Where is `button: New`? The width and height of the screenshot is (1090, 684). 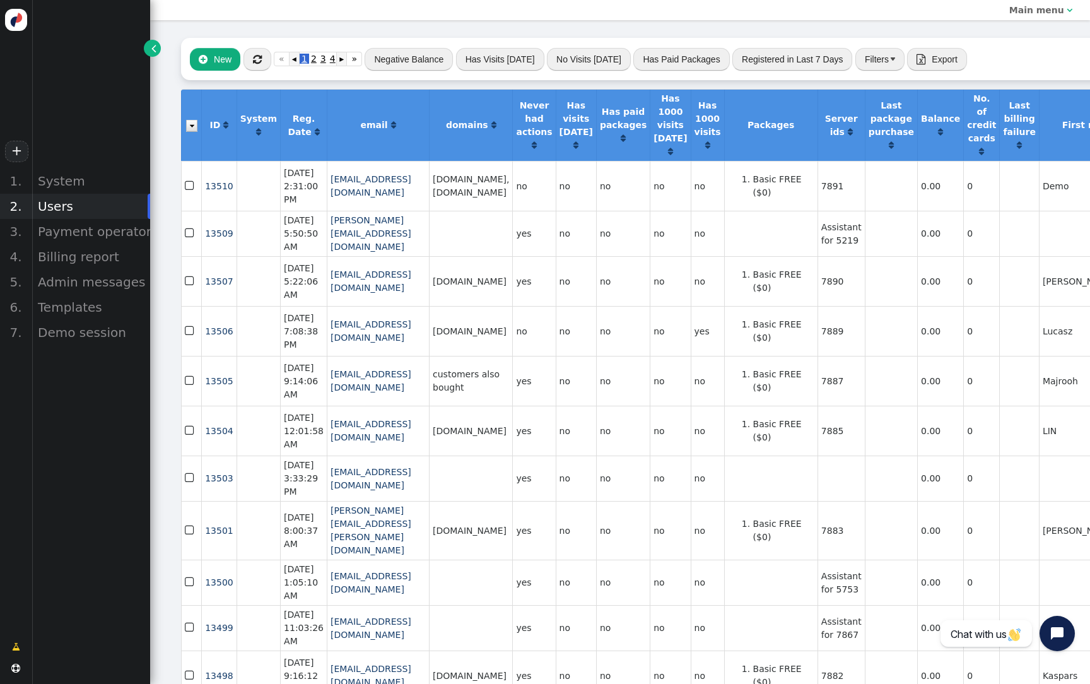
button: New is located at coordinates (215, 59).